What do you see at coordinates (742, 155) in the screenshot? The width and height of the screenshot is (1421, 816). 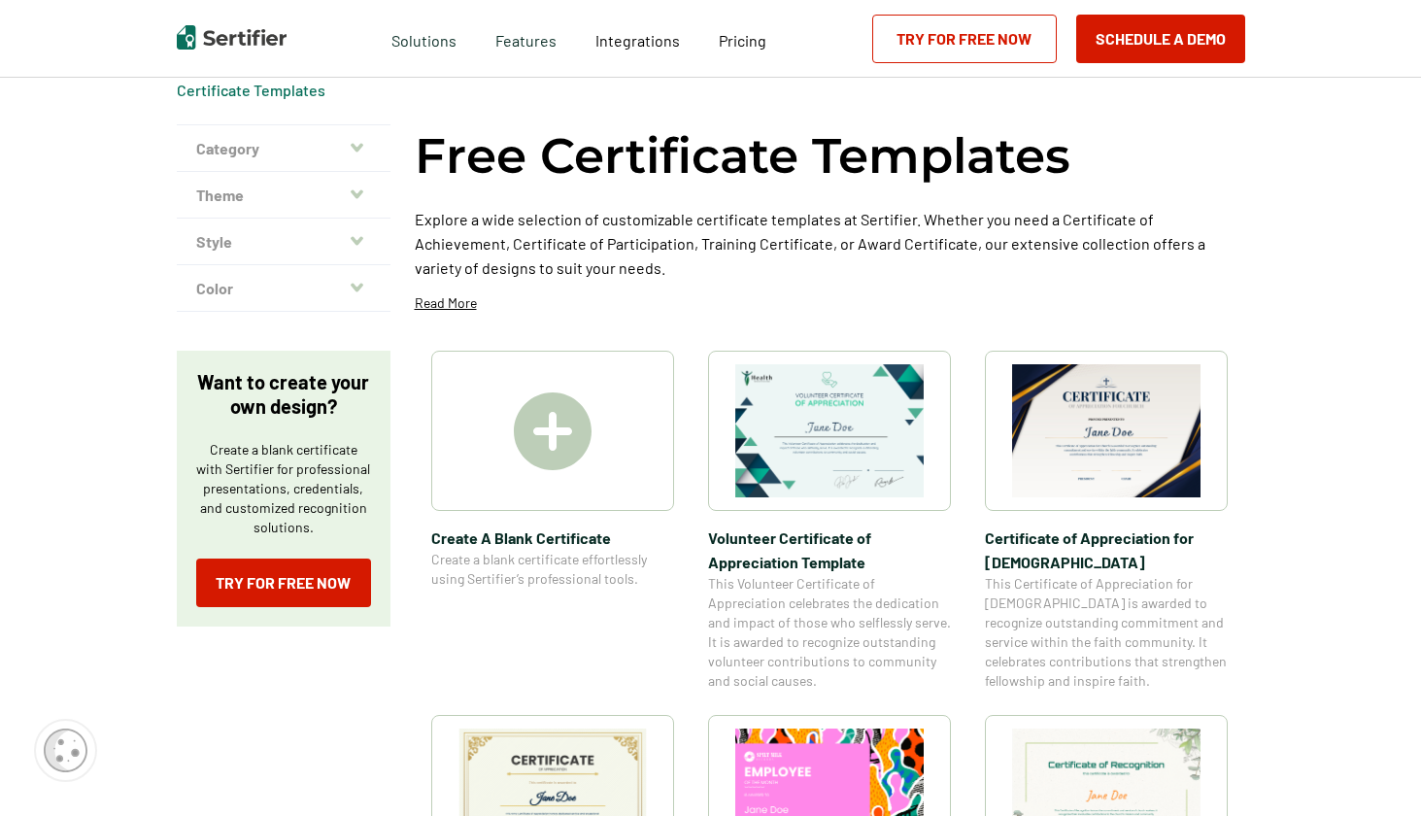 I see `h1: Free Certificate Templates` at bounding box center [742, 155].